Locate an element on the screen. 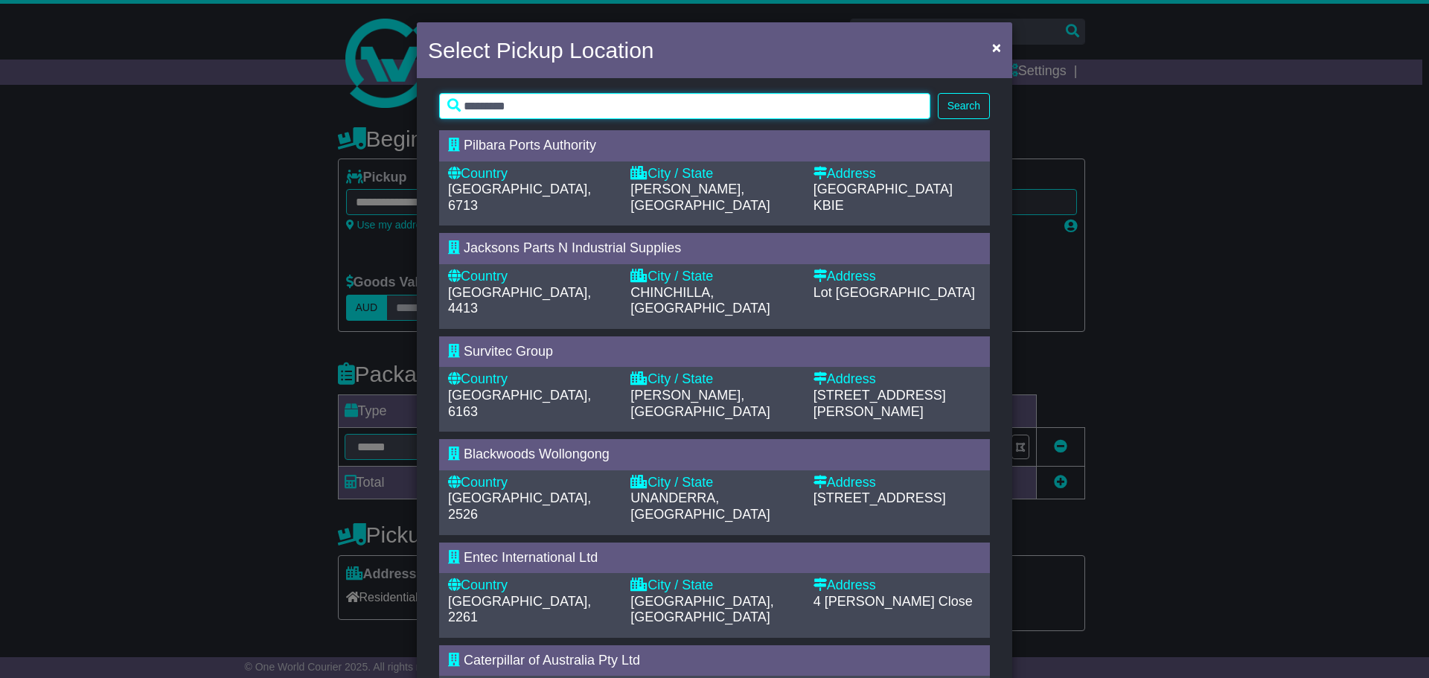 The width and height of the screenshot is (1429, 678). h4: Select Pickup Location is located at coordinates (541, 50).